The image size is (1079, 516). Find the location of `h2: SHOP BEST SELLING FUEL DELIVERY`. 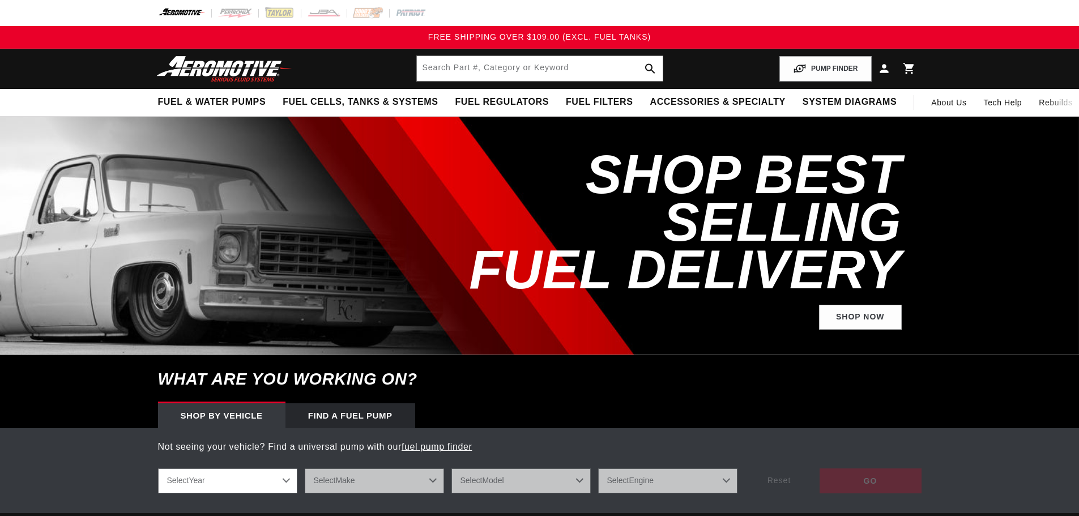

h2: SHOP BEST SELLING FUEL DELIVERY is located at coordinates (659, 222).